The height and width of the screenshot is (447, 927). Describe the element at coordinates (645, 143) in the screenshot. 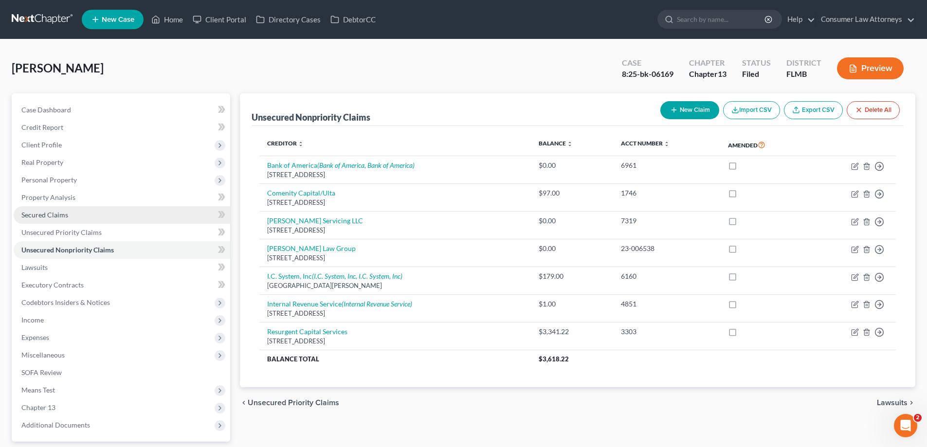

I see `a: Acct Number unfold_more` at that location.